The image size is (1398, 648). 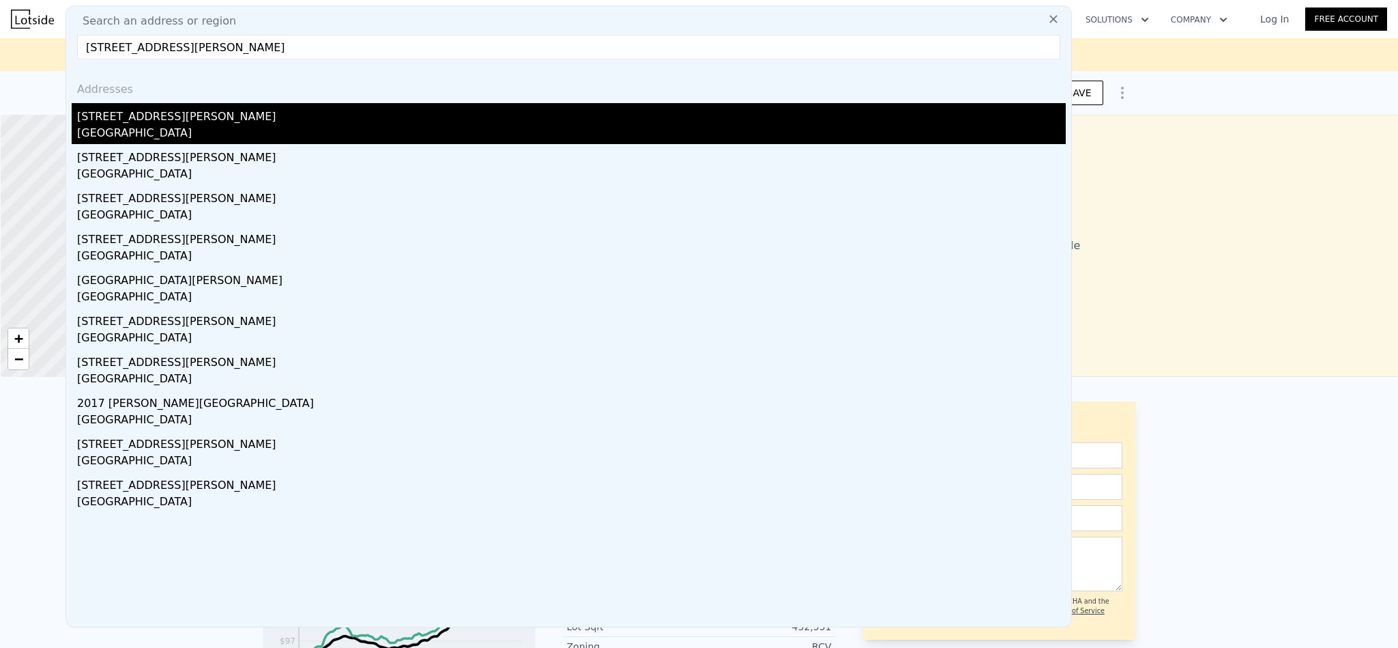 I want to click on button: Company, so click(x=1199, y=20).